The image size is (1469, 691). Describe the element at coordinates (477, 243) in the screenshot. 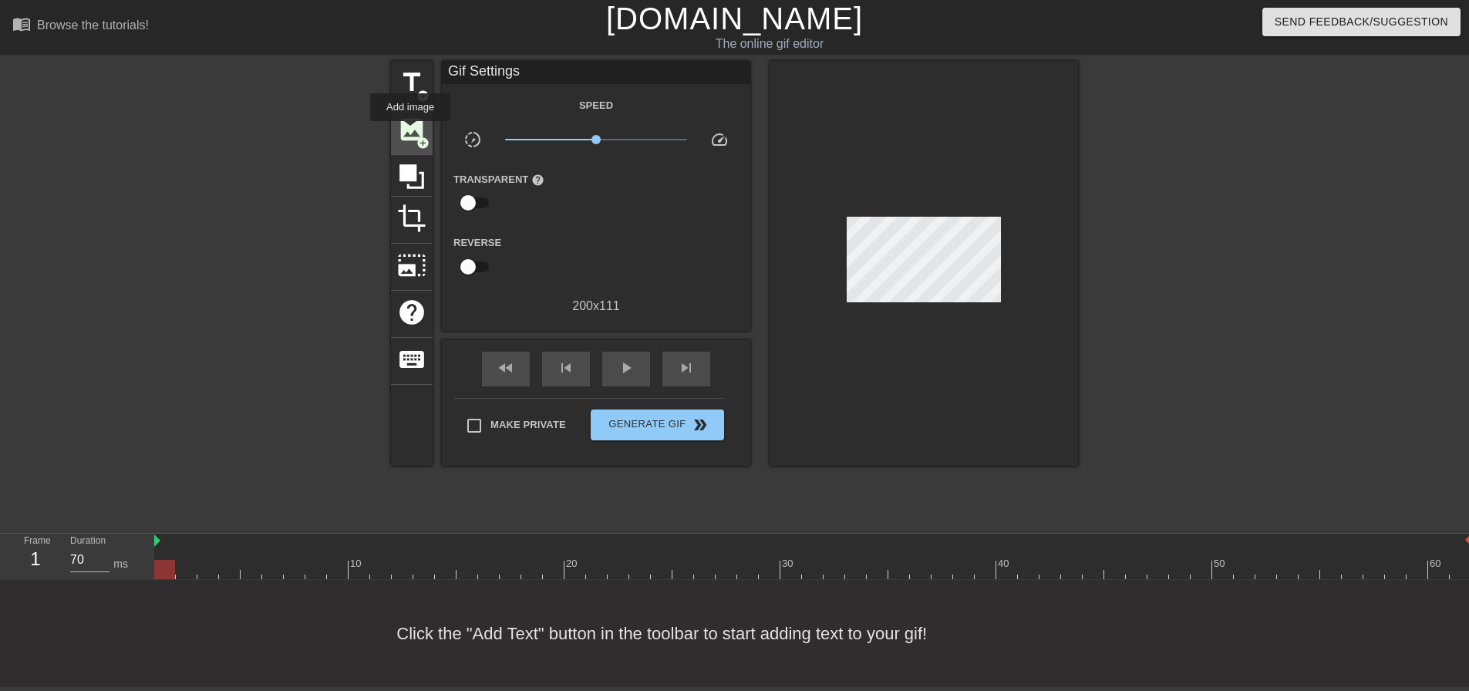

I see `label: Reverse` at that location.